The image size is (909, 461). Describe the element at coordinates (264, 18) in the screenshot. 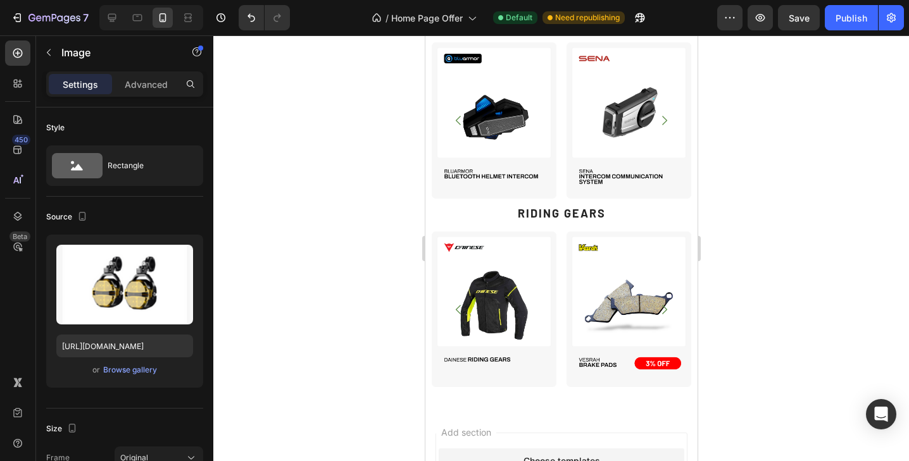

I see `div: Undo/Redo` at that location.